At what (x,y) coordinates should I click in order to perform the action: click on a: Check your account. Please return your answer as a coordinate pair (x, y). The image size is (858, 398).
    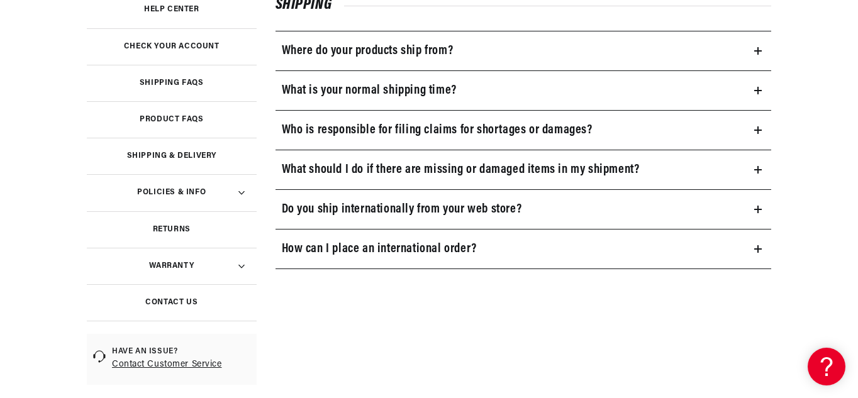
    Looking at the image, I should click on (172, 47).